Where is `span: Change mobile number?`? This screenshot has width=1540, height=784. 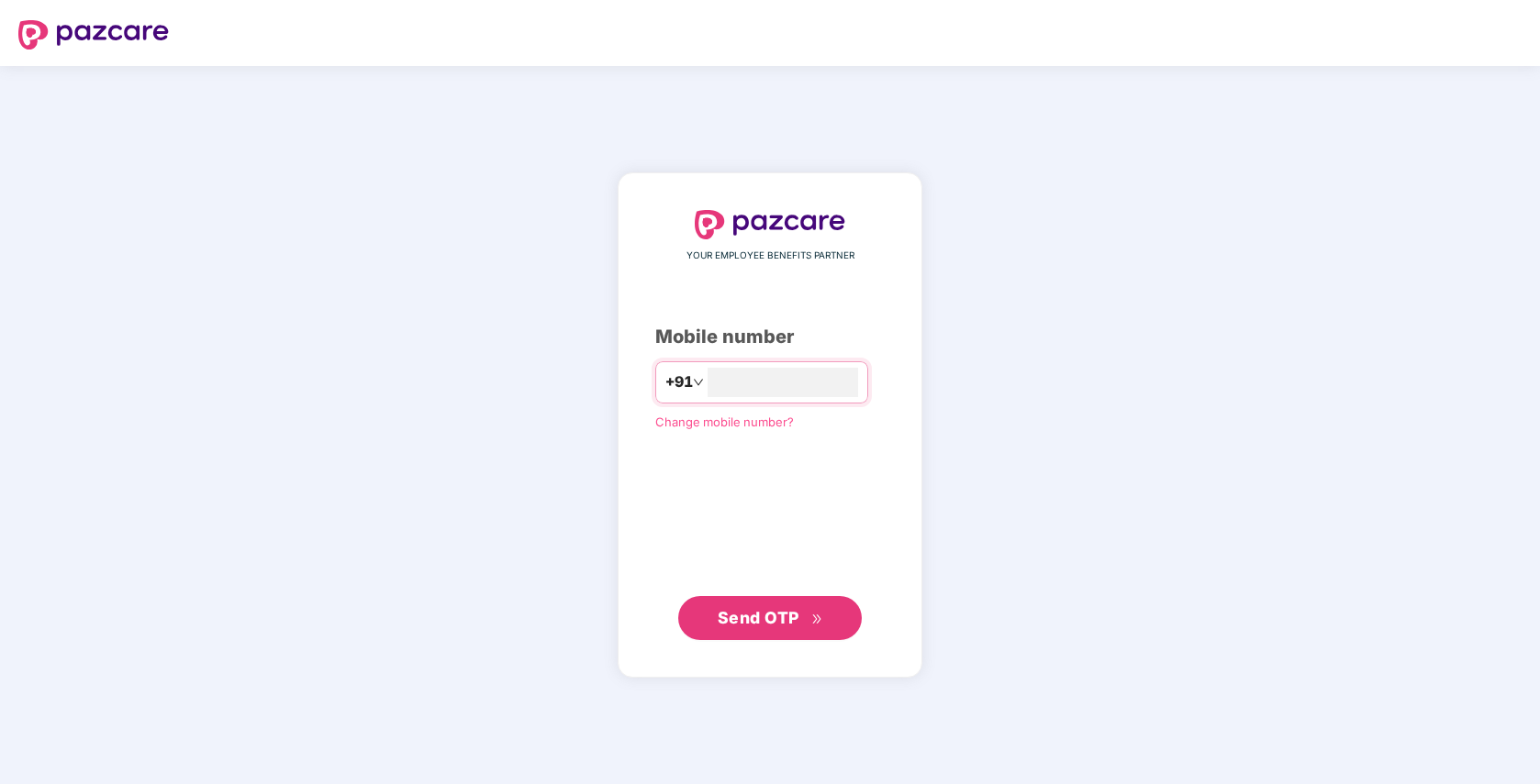 span: Change mobile number? is located at coordinates (724, 422).